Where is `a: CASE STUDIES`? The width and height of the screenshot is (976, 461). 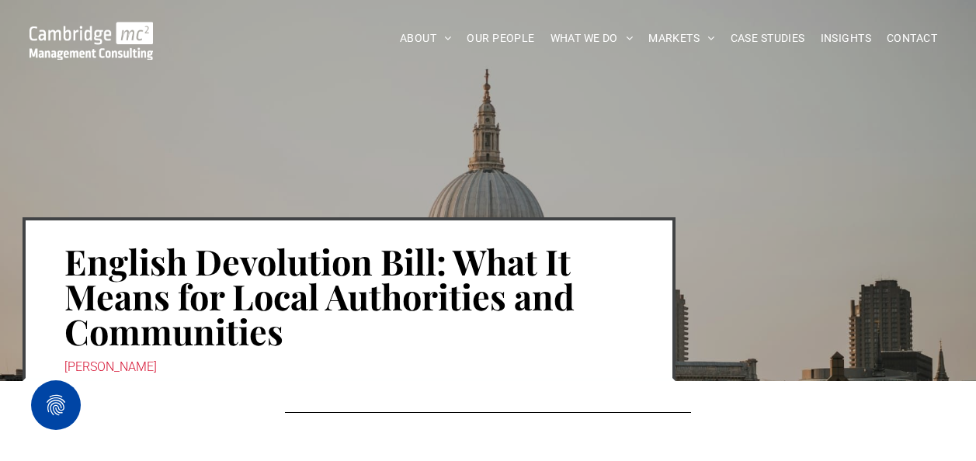 a: CASE STUDIES is located at coordinates (768, 38).